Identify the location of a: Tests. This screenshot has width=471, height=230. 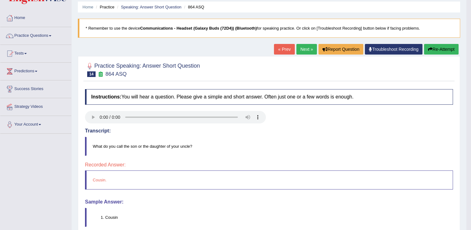
(36, 53).